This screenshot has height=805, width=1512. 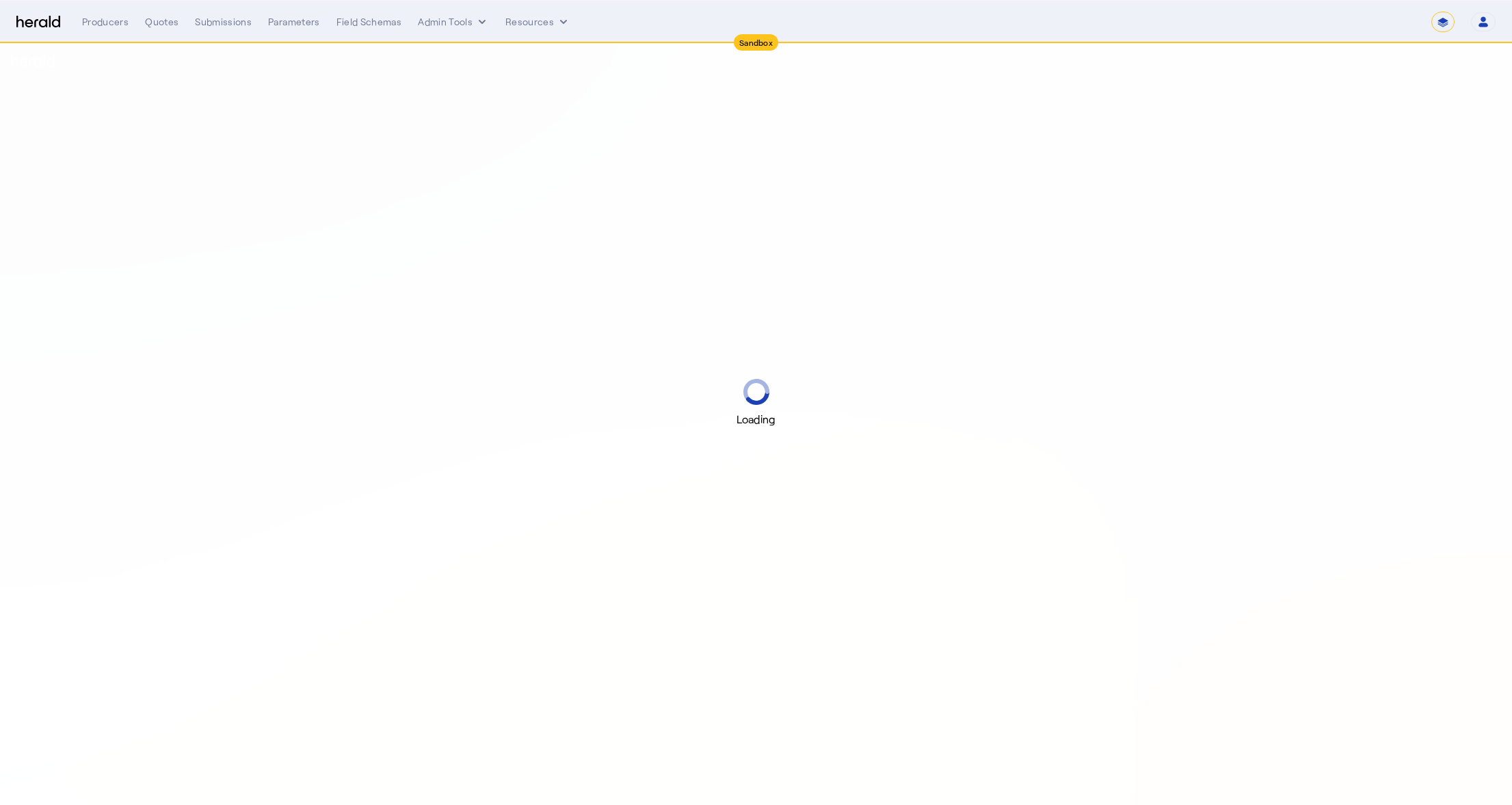 What do you see at coordinates (39, 22) in the screenshot?
I see `img: Herald Logo` at bounding box center [39, 22].